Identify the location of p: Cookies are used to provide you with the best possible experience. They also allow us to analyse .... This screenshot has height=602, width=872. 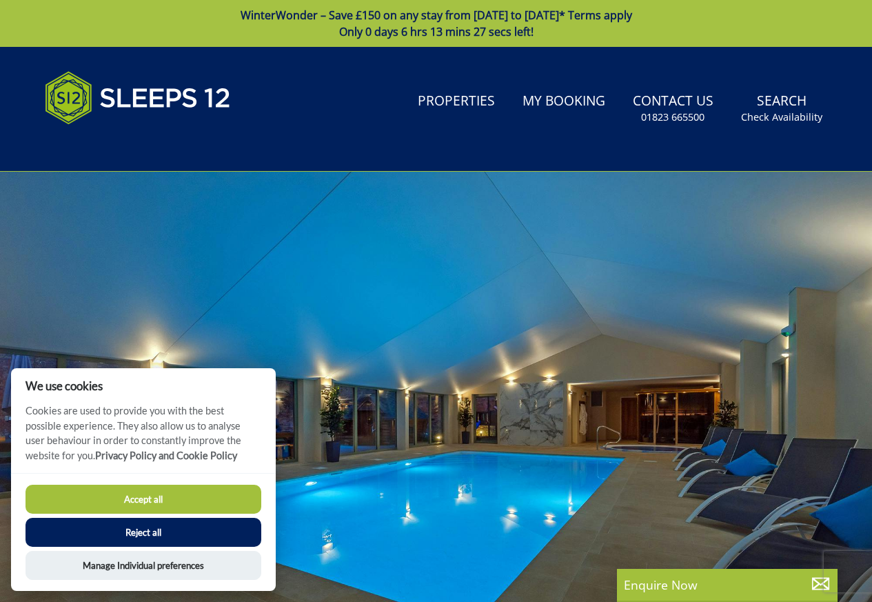
(143, 438).